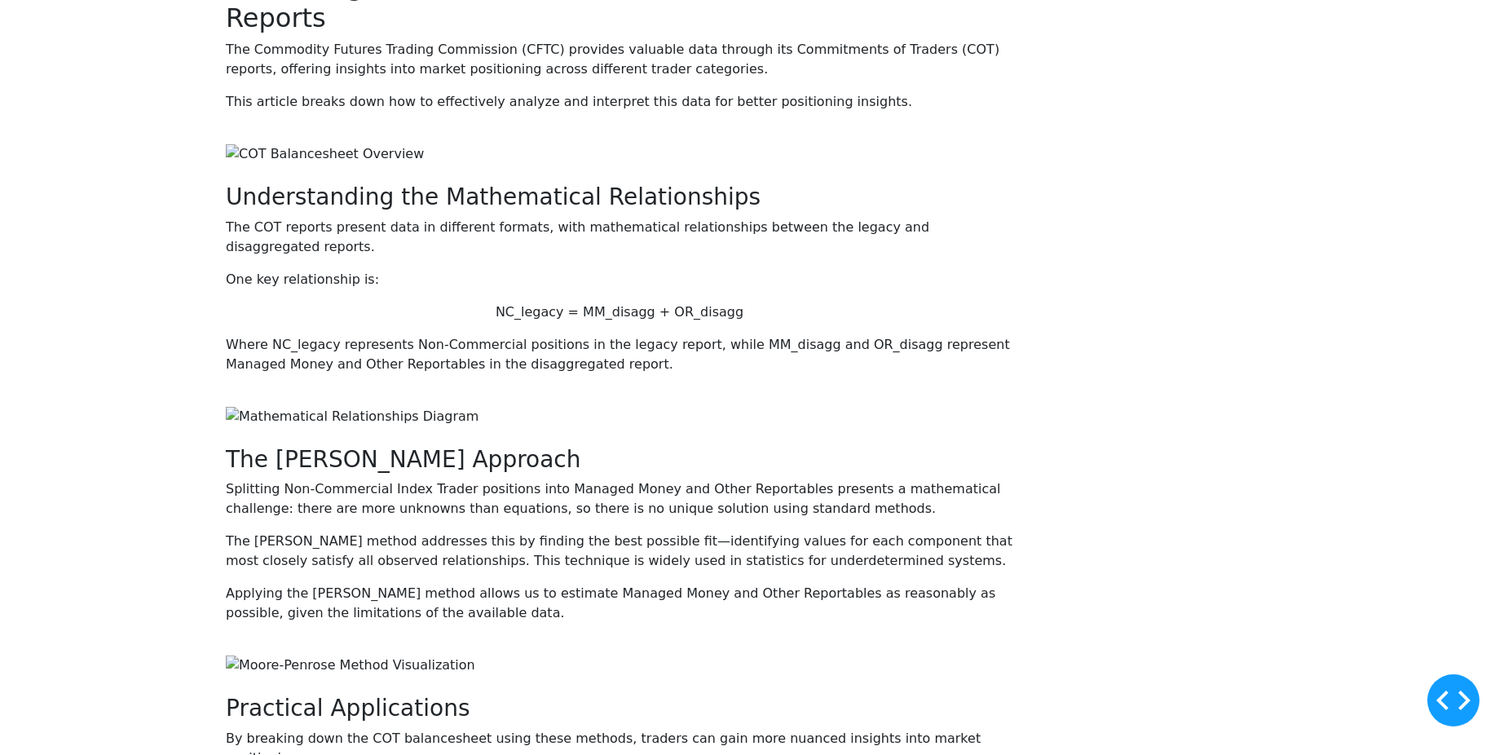 This screenshot has height=755, width=1508. What do you see at coordinates (620, 312) in the screenshot?
I see `p: NC_legacy = MM_disagg + OR_disagg` at bounding box center [620, 312].